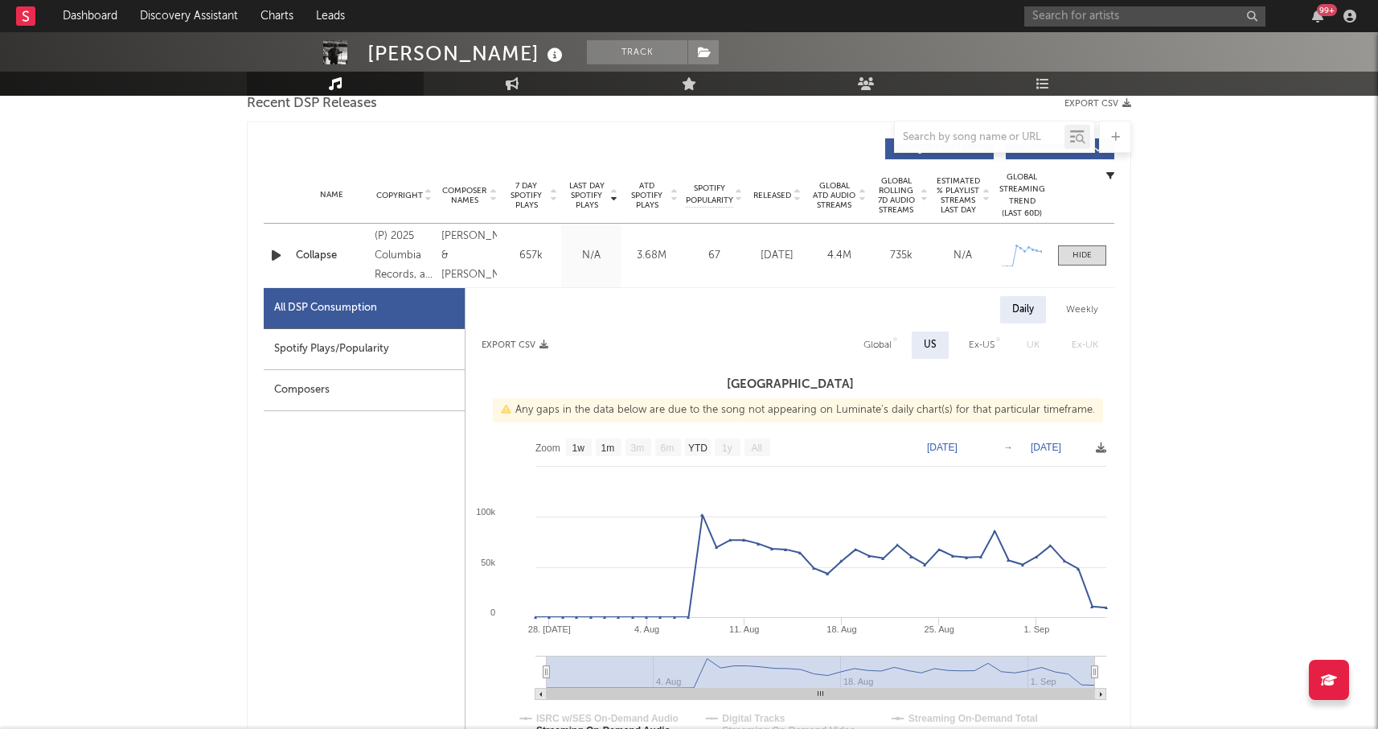 The width and height of the screenshot is (1378, 729). Describe the element at coordinates (638, 448) in the screenshot. I see `text: 3m` at that location.